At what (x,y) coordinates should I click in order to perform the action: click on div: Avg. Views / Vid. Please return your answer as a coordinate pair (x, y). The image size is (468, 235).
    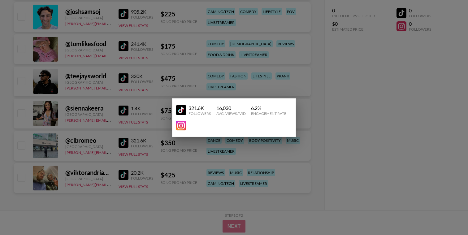
    Looking at the image, I should click on (231, 113).